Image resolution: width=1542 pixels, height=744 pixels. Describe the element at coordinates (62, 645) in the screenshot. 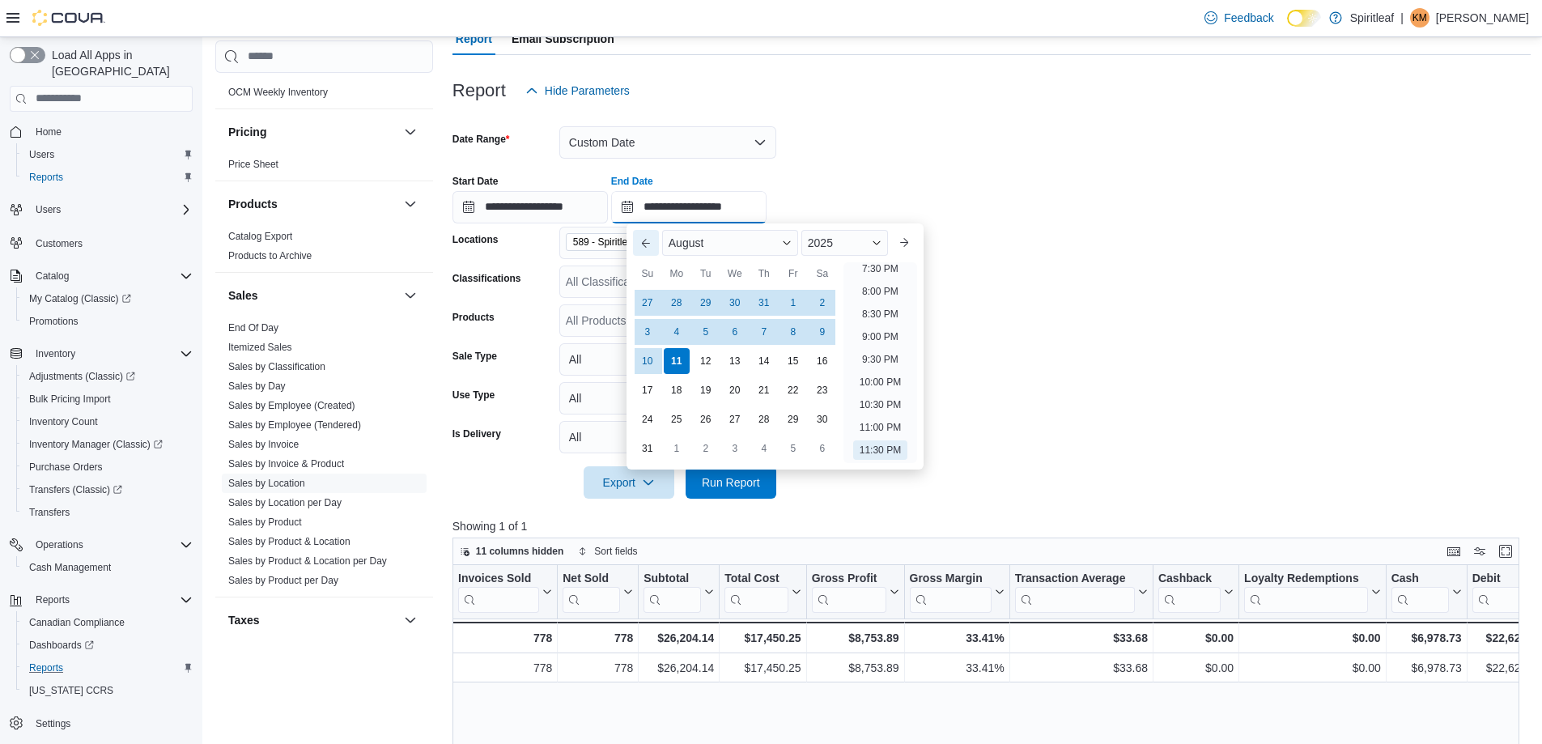

I see `span: Dashboards` at that location.